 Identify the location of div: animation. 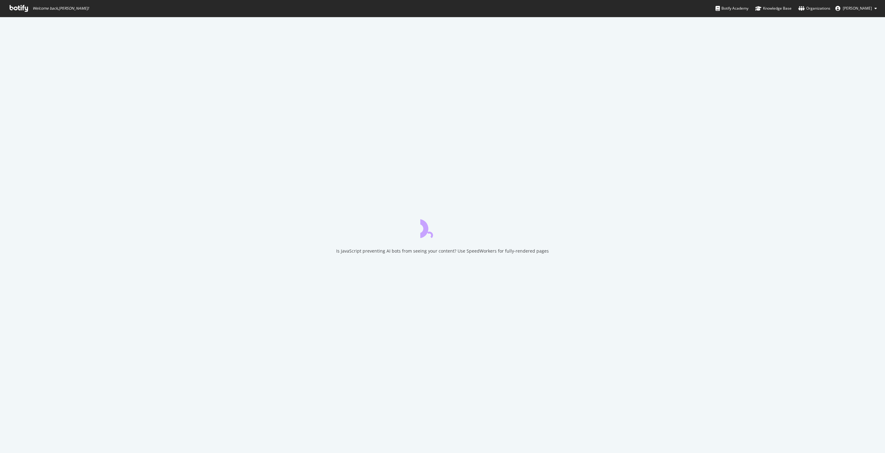
(443, 227).